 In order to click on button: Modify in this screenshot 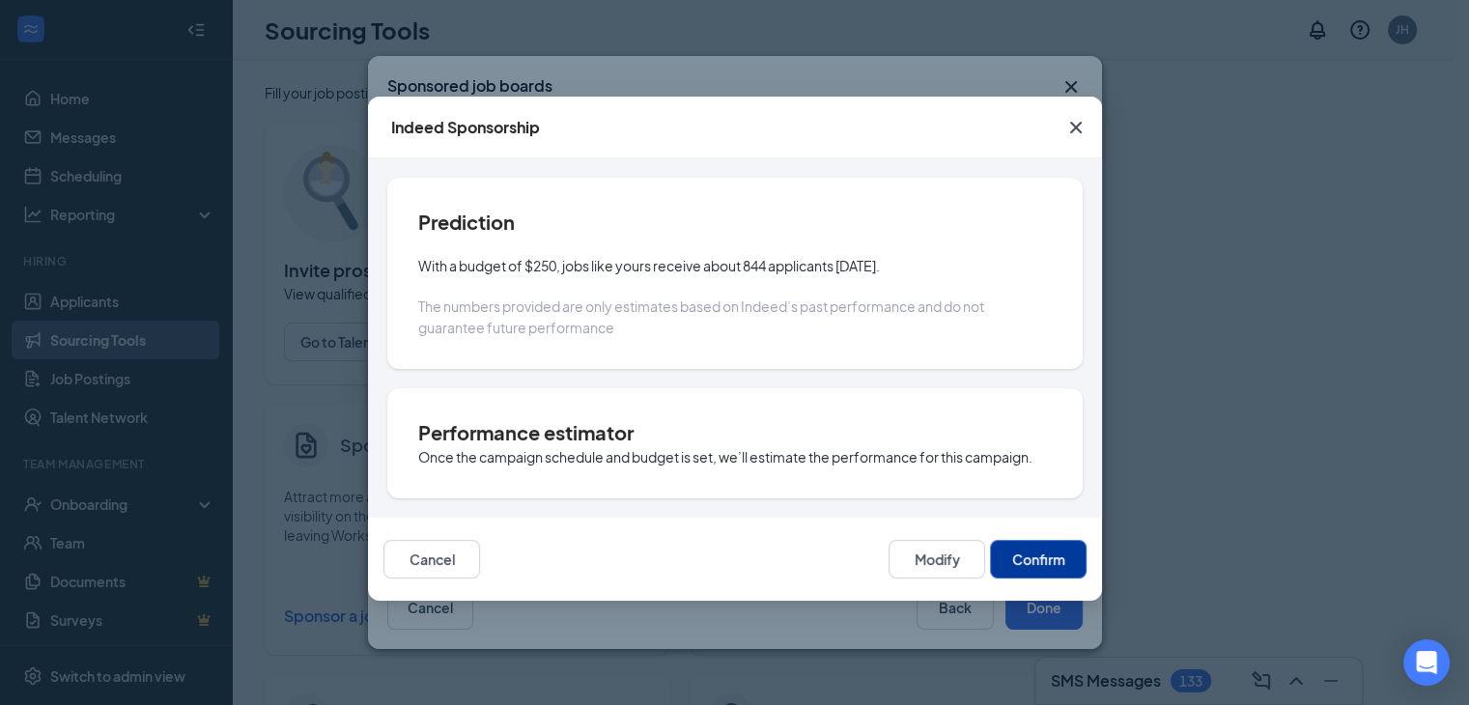, I will do `click(937, 559)`.